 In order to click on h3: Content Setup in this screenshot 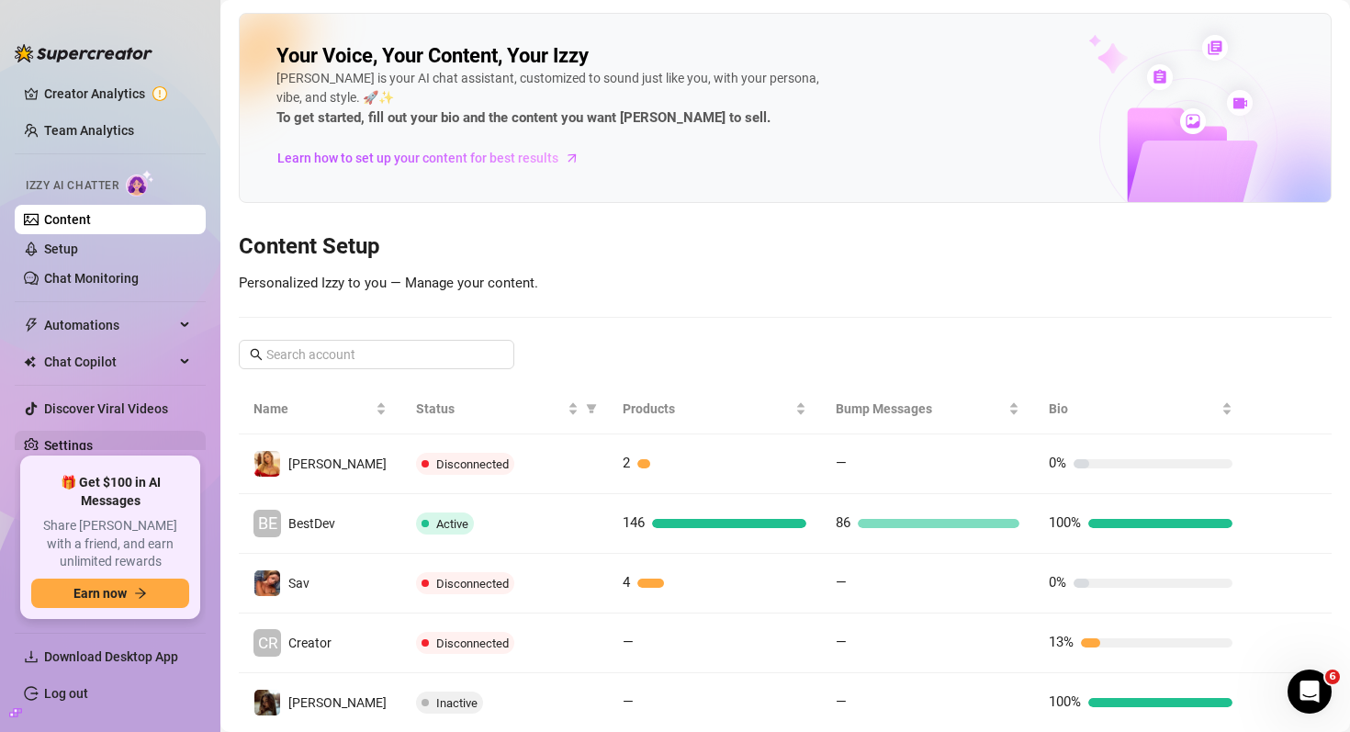, I will do `click(785, 247)`.